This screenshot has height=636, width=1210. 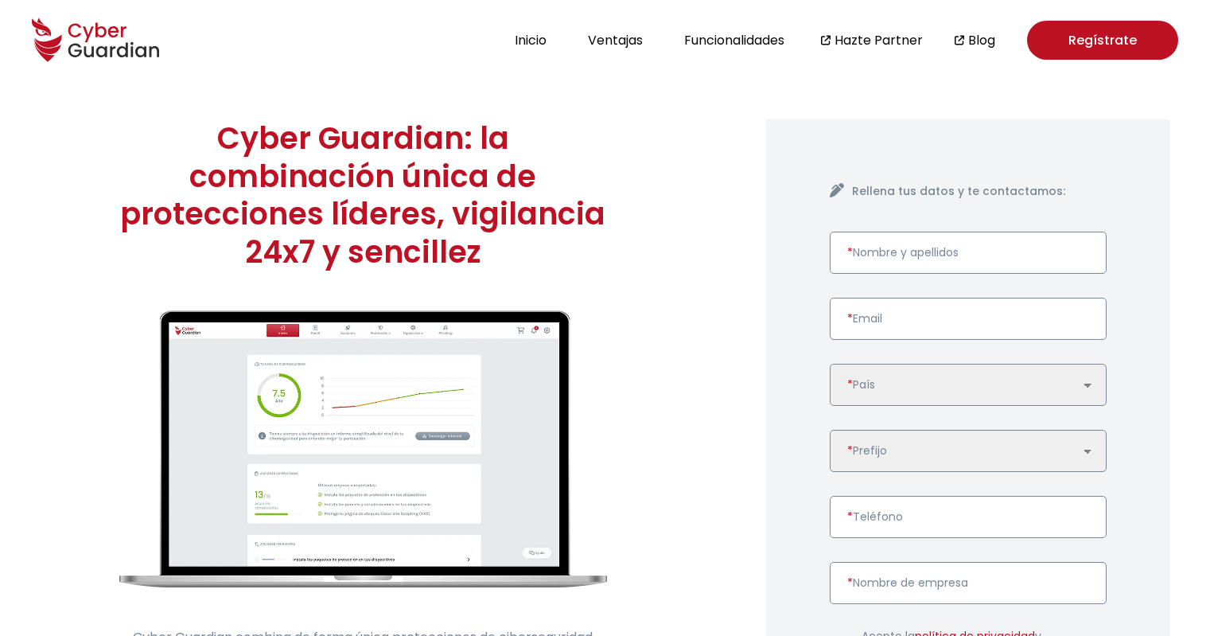 What do you see at coordinates (363, 195) in the screenshot?
I see `h1: Cyber Guardian: la combinación única de protecciones líderes, vigilancia 24x7 y sencillez` at bounding box center [363, 195].